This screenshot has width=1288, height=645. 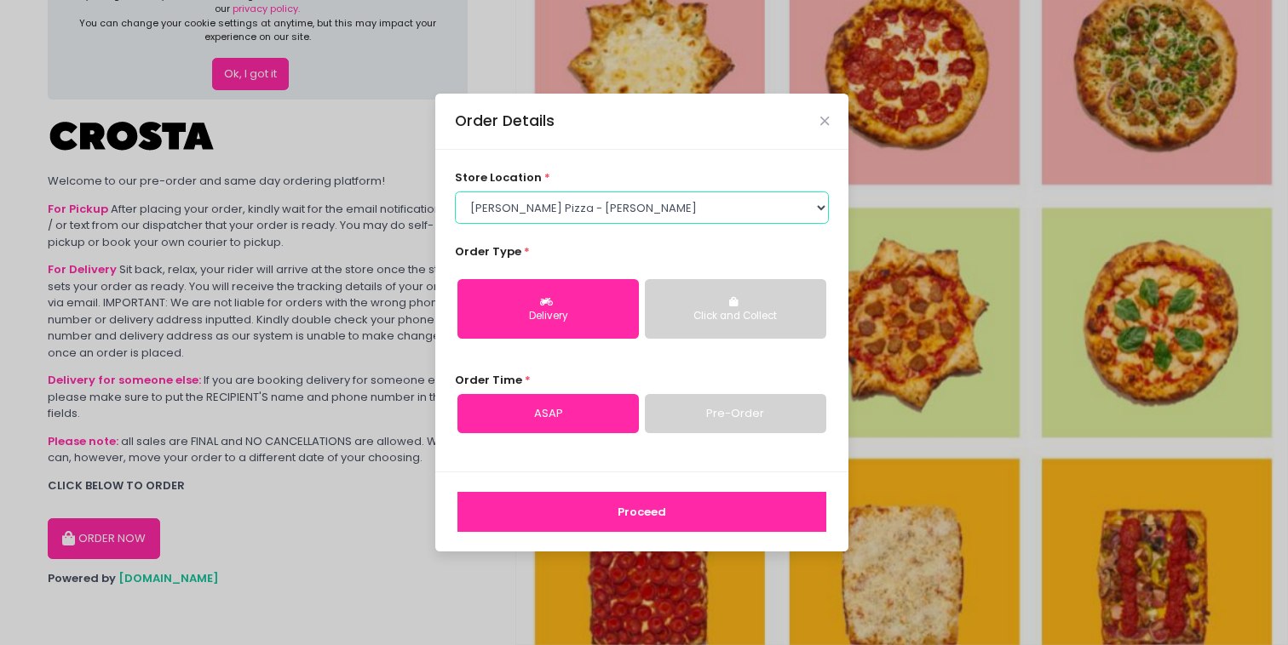 What do you see at coordinates (504, 121) in the screenshot?
I see `div: Order Details` at bounding box center [504, 121].